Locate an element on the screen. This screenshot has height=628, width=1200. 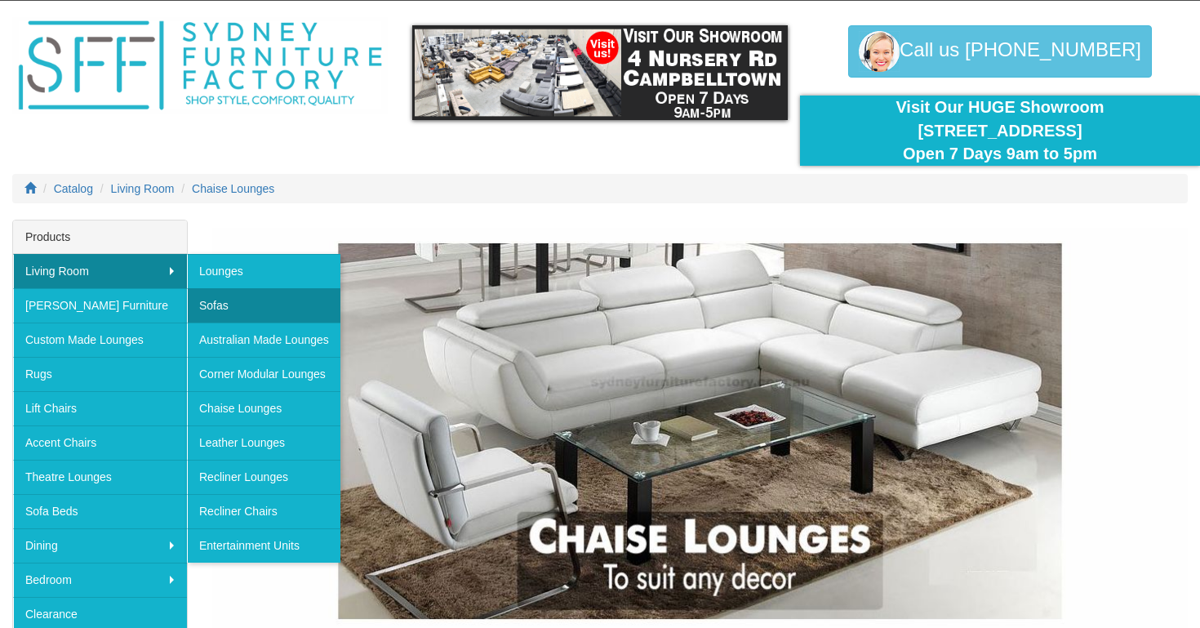
a: Accent Chairs is located at coordinates (100, 442).